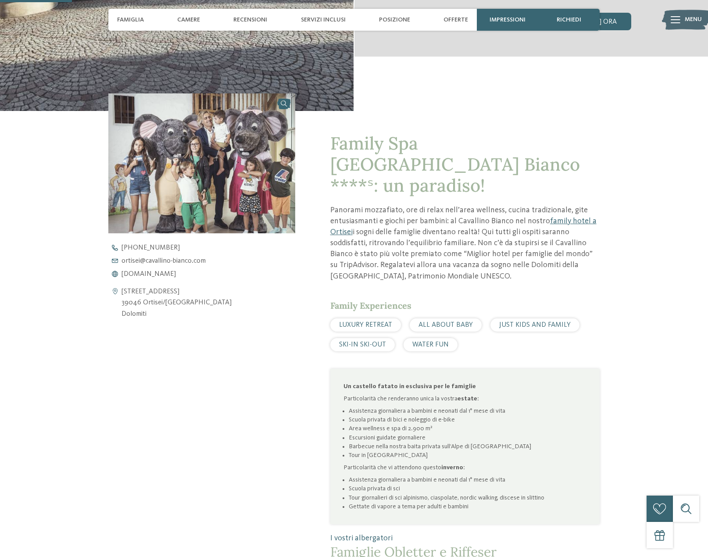 The height and width of the screenshot is (557, 708). Describe the element at coordinates (467, 488) in the screenshot. I see `li: Scuola privata di sci` at that location.